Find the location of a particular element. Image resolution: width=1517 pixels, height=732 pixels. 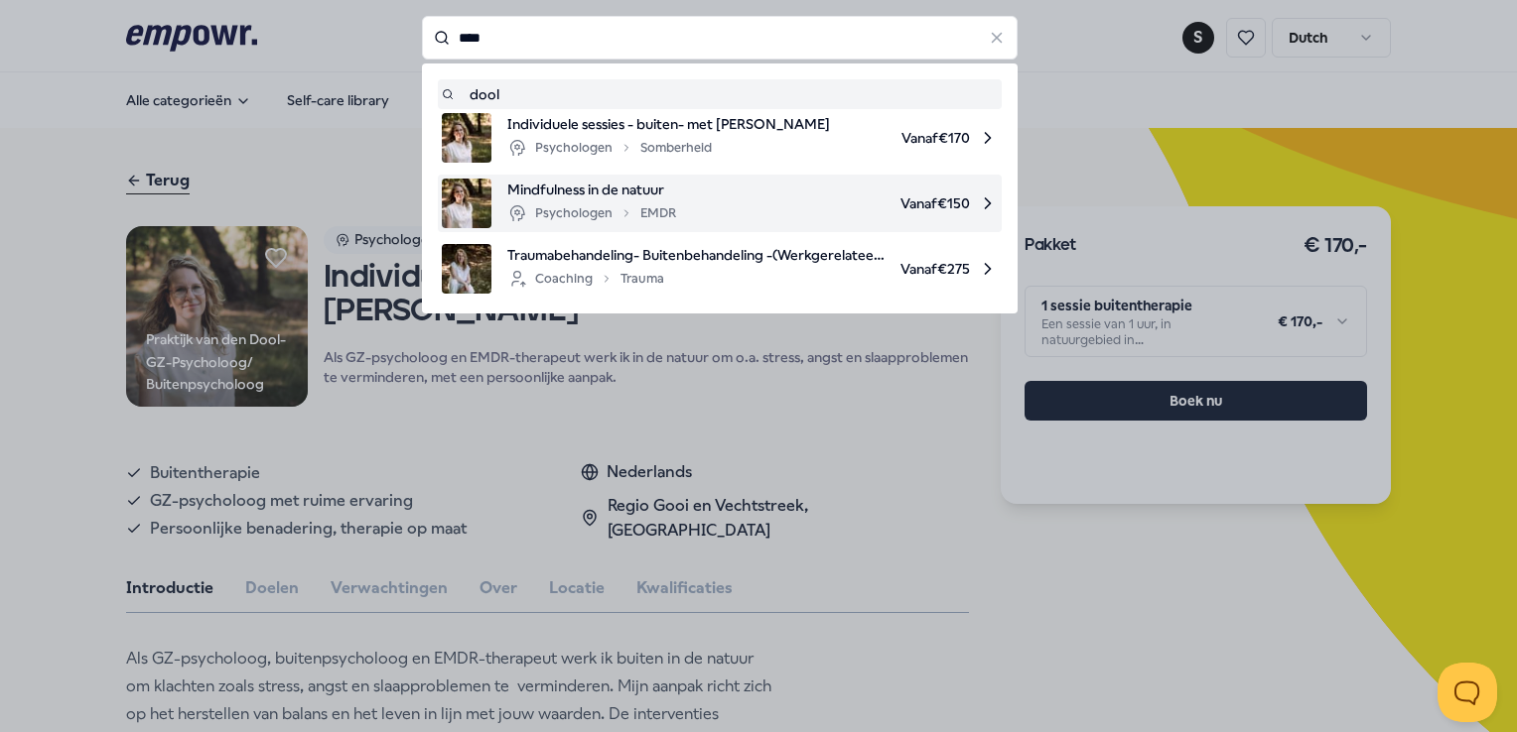

div: Psychologen EMDR is located at coordinates (592, 213).